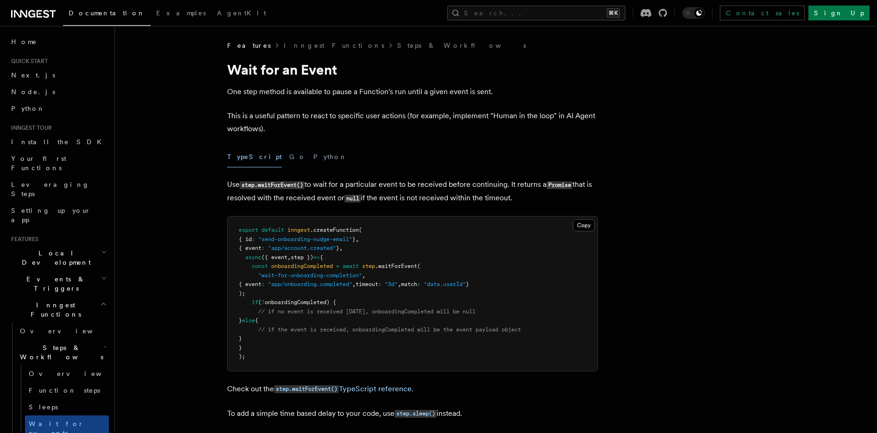 This screenshot has width=877, height=433. I want to click on span: const, so click(260, 266).